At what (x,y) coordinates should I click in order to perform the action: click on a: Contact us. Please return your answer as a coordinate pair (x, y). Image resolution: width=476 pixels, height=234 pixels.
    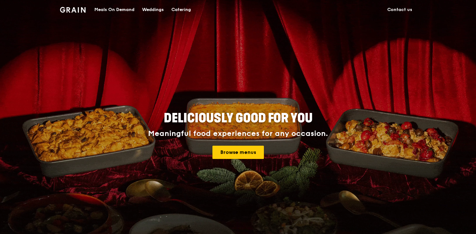
    Looking at the image, I should click on (400, 10).